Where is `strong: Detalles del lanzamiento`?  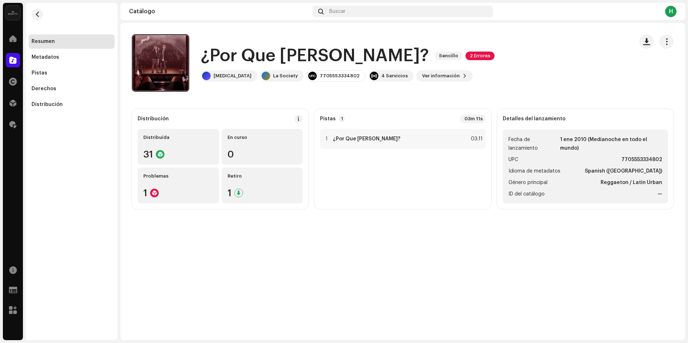
strong: Detalles del lanzamiento is located at coordinates (534, 119).